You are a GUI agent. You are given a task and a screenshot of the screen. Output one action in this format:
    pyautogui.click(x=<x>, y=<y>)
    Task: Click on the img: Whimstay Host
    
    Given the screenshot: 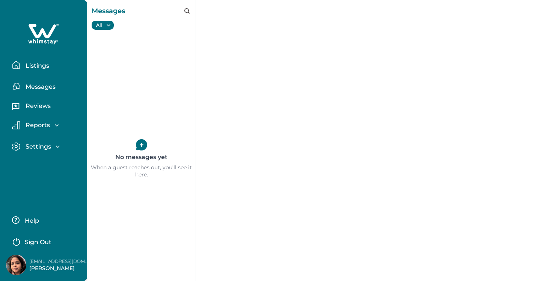 What is the action you would take?
    pyautogui.click(x=16, y=264)
    